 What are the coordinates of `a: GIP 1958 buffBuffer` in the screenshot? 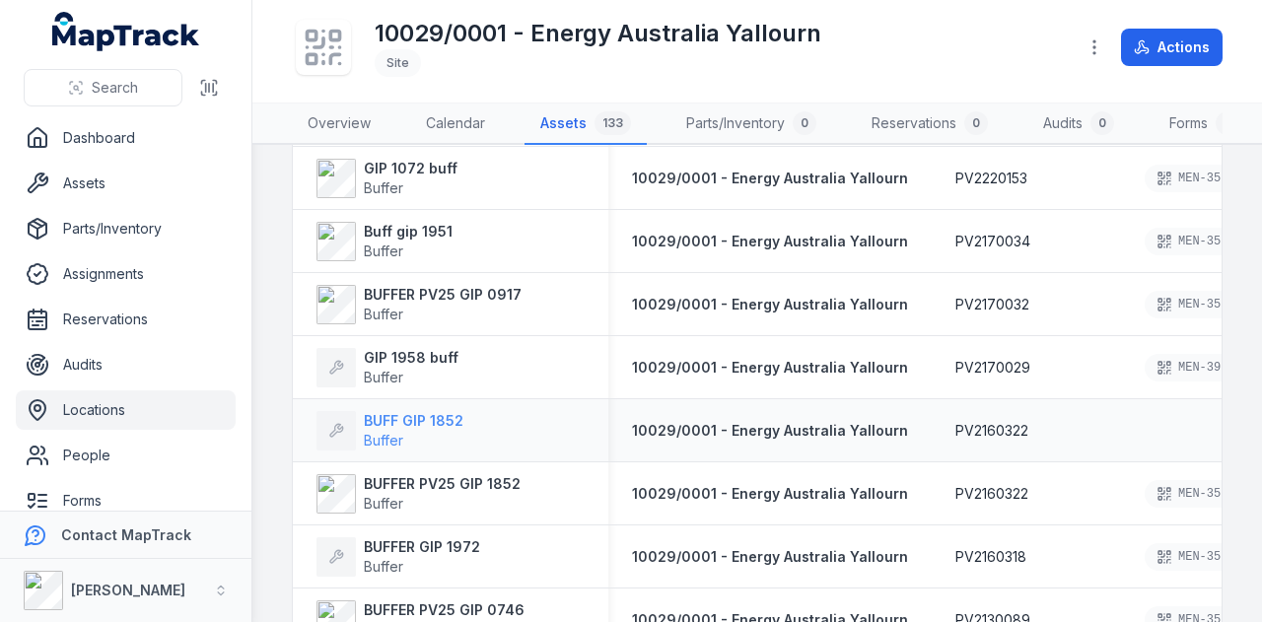 It's located at (388, 368).